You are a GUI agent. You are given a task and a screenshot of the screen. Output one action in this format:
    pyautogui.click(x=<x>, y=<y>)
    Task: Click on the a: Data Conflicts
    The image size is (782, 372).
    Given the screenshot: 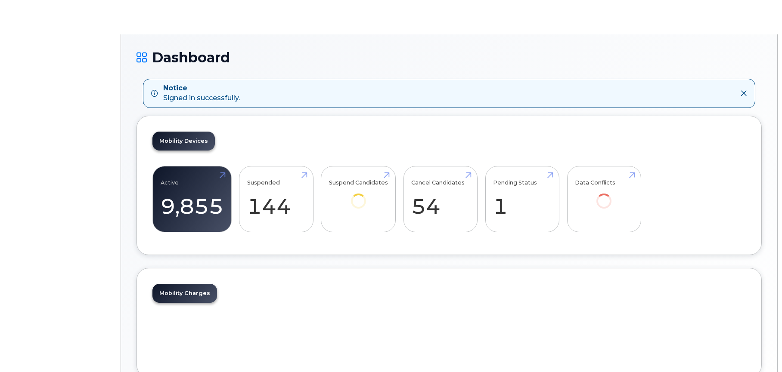 What is the action you would take?
    pyautogui.click(x=604, y=195)
    